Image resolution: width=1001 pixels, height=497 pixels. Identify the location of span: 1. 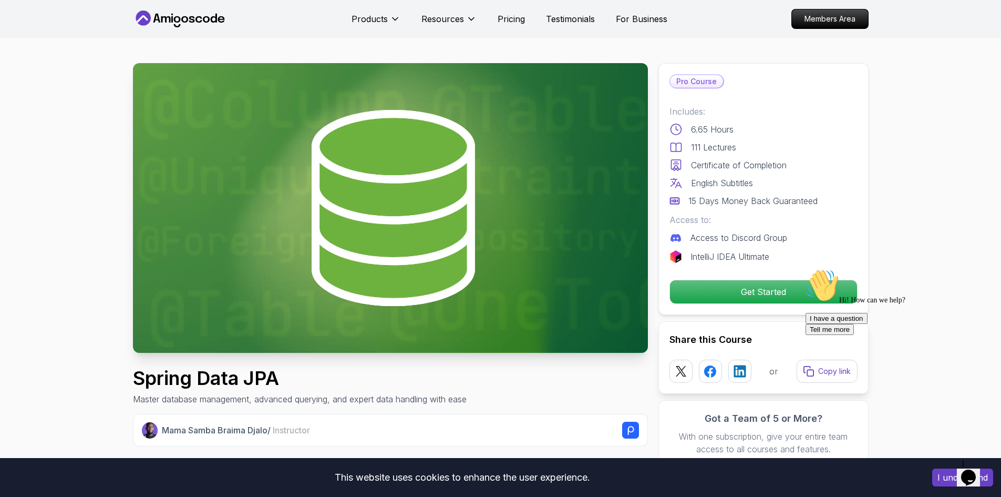
(6, 8).